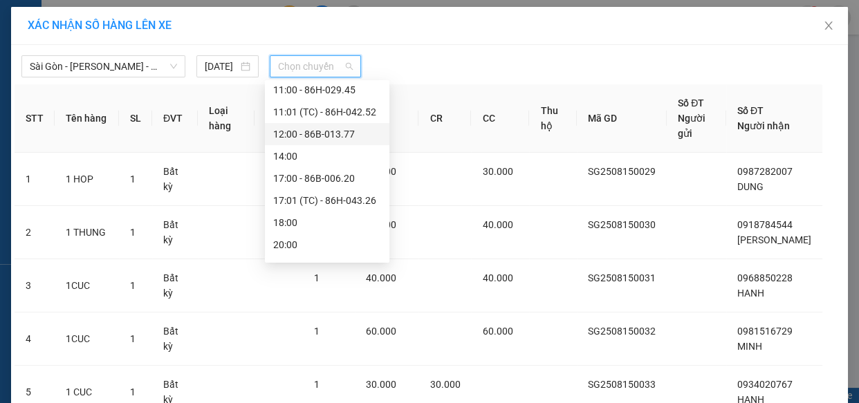  I want to click on th: CC, so click(500, 118).